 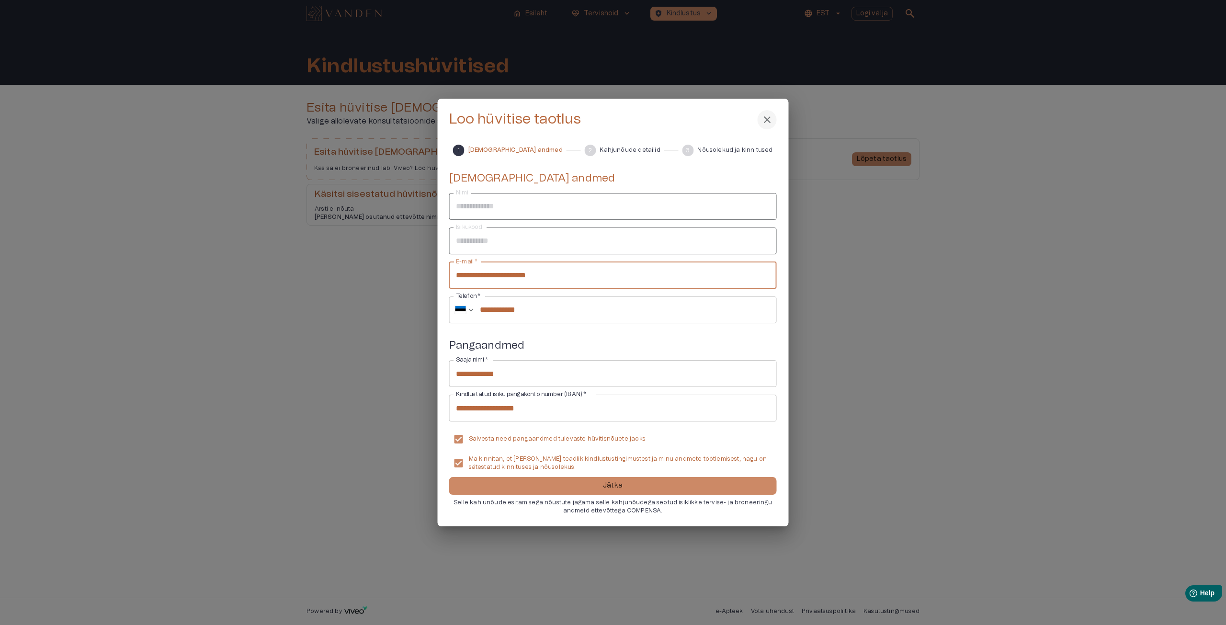 What do you see at coordinates (590, 150) in the screenshot?
I see `text: 2` at bounding box center [590, 150].